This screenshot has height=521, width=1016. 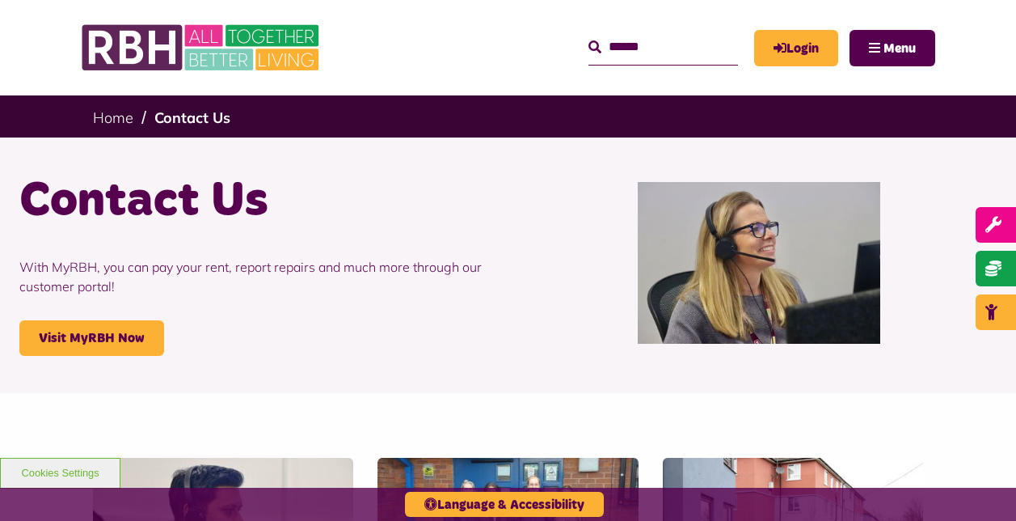 What do you see at coordinates (759, 263) in the screenshot?
I see `img: Contact Centre February 2024 (1)` at bounding box center [759, 263].